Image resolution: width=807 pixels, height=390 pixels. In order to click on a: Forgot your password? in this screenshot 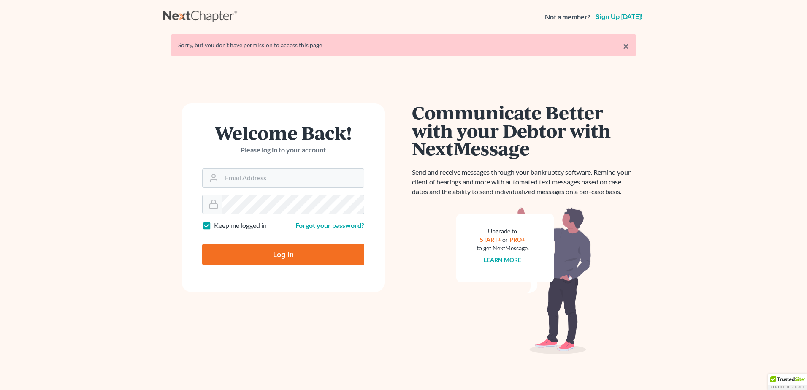, I will do `click(330, 225)`.